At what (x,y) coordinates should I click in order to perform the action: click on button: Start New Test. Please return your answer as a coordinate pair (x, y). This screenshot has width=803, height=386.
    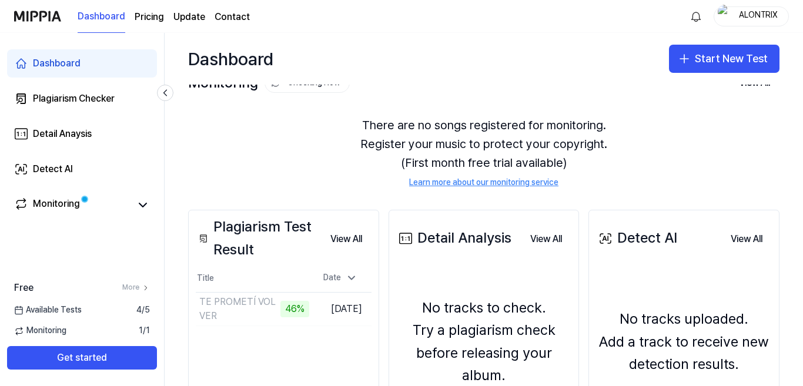
    Looking at the image, I should click on (724, 59).